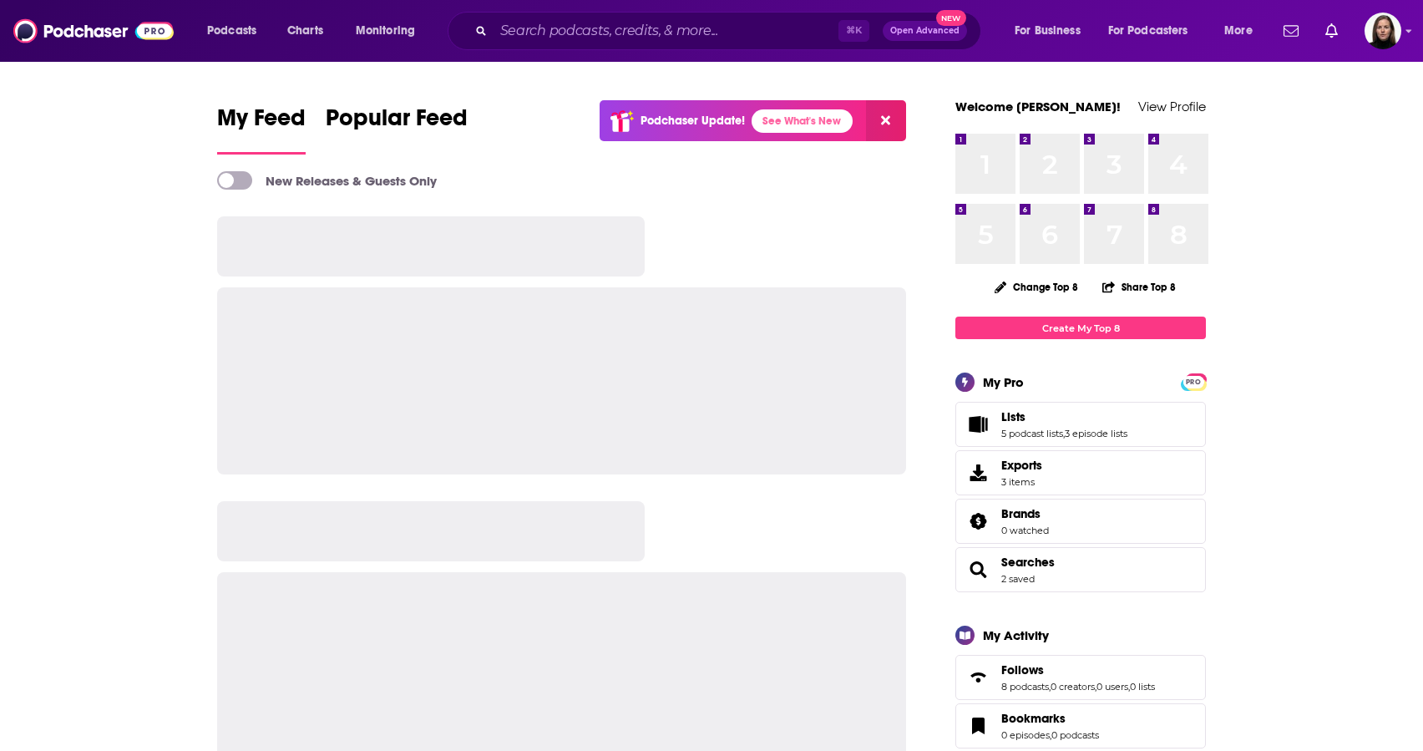  Describe the element at coordinates (1383, 31) in the screenshot. I see `button: Show profile menu` at that location.